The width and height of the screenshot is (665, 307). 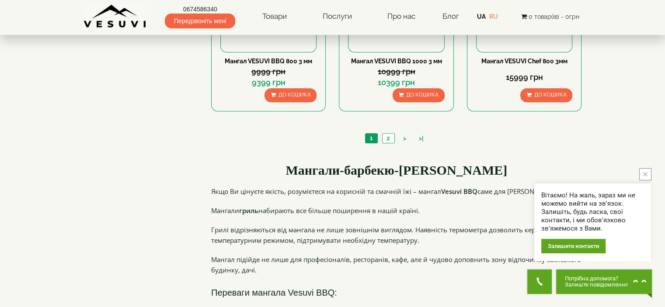 What do you see at coordinates (645, 174) in the screenshot?
I see `button: close button` at bounding box center [645, 174].